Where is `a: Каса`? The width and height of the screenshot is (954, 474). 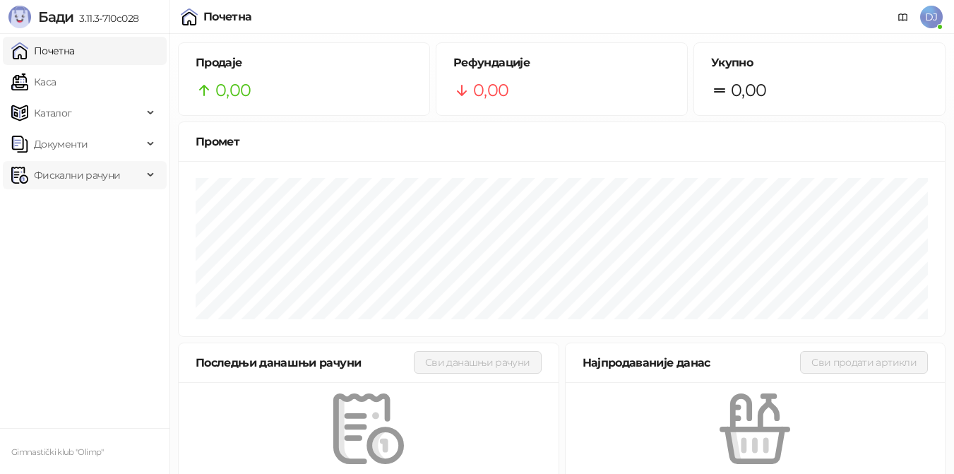 a: Каса is located at coordinates (33, 82).